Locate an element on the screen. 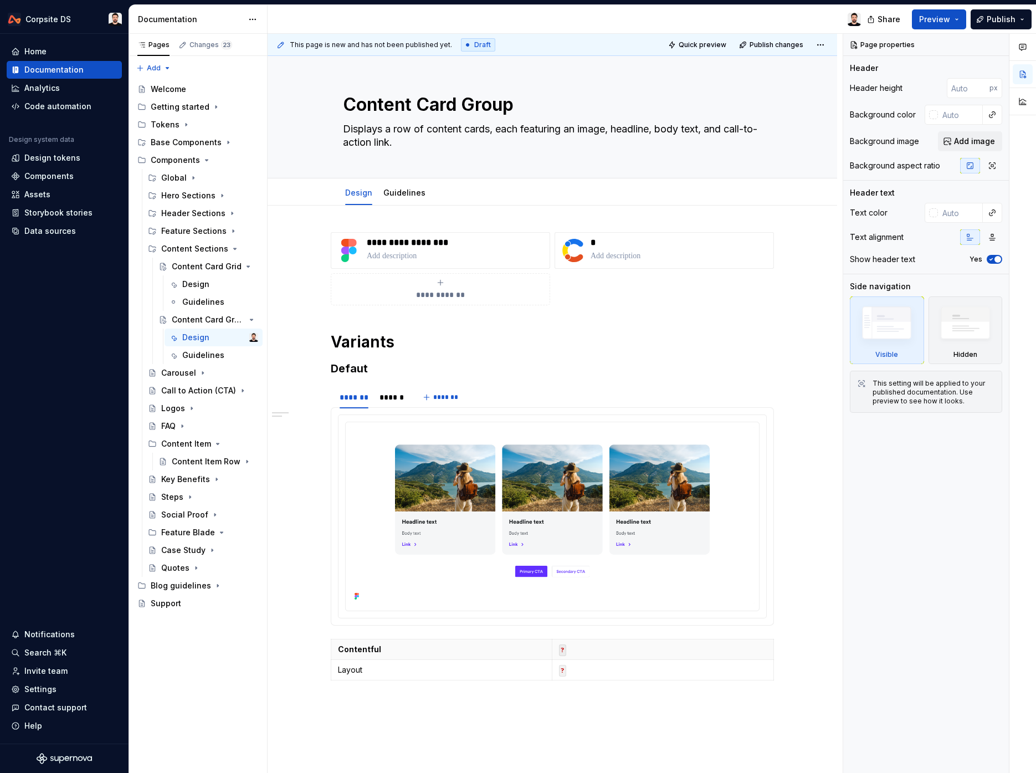  div: Changes is located at coordinates (210, 45).